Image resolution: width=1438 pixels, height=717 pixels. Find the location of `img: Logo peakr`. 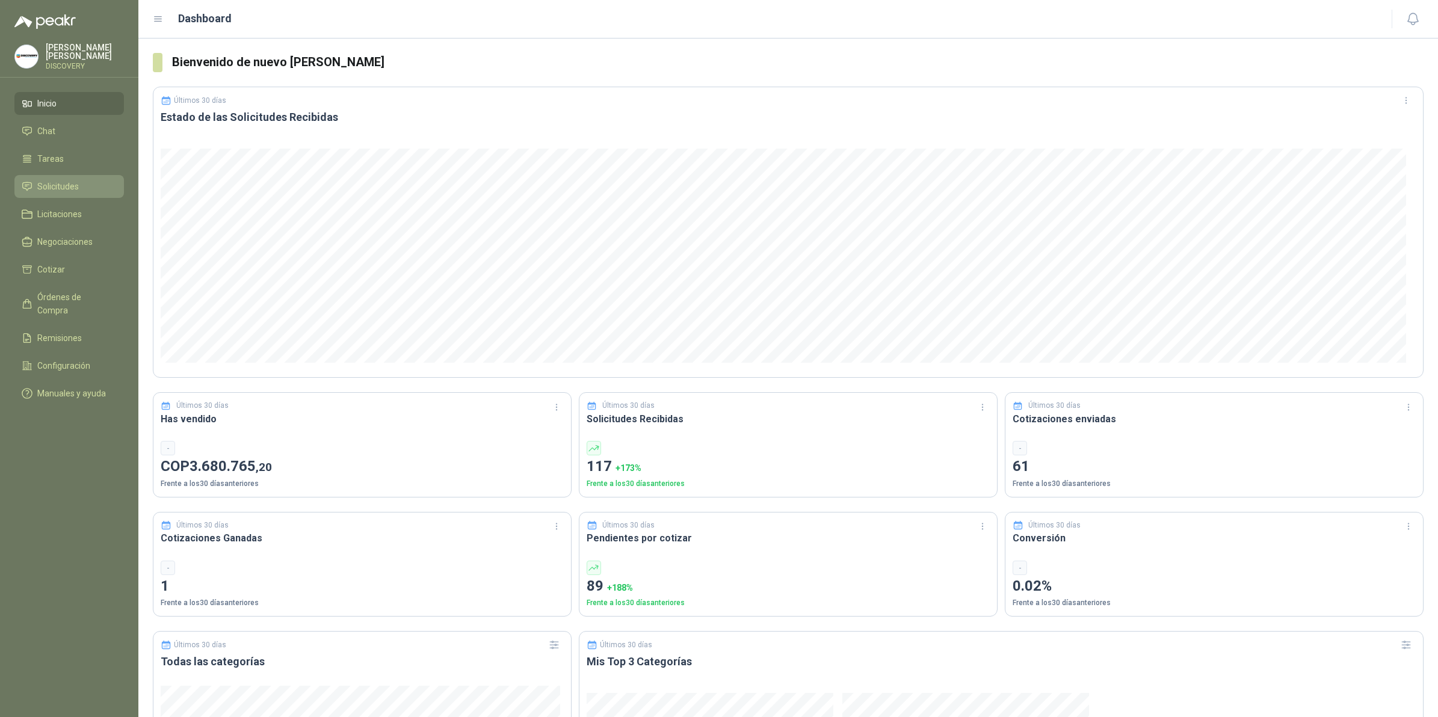

img: Logo peakr is located at coordinates (45, 22).